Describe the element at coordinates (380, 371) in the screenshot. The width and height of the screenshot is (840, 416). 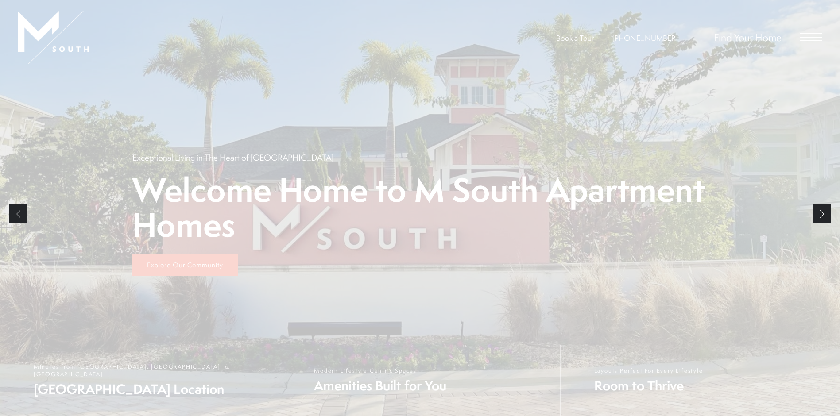
I see `span: Modern Lifestyle Centric Spaces` at that location.